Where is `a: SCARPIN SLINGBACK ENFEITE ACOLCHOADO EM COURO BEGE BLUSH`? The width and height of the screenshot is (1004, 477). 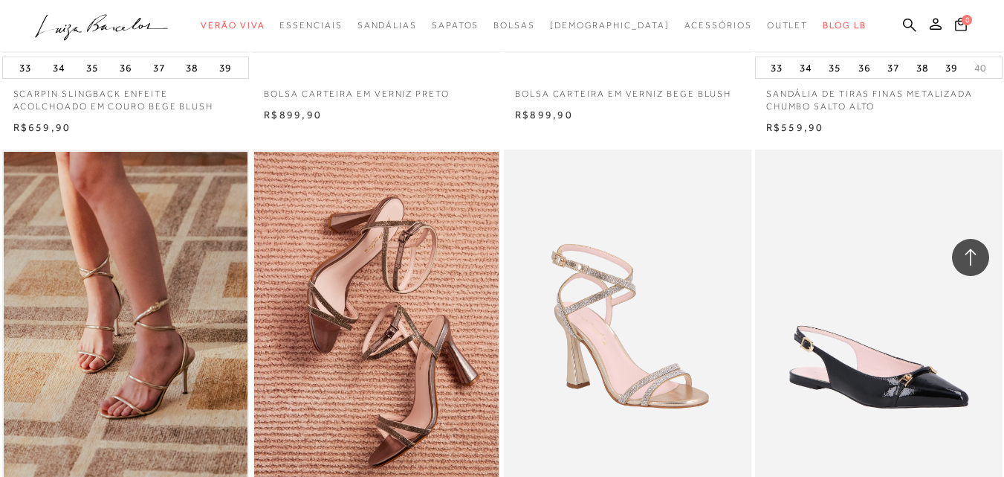 a: SCARPIN SLINGBACK ENFEITE ACOLCHOADO EM COURO BEGE BLUSH is located at coordinates (126, 96).